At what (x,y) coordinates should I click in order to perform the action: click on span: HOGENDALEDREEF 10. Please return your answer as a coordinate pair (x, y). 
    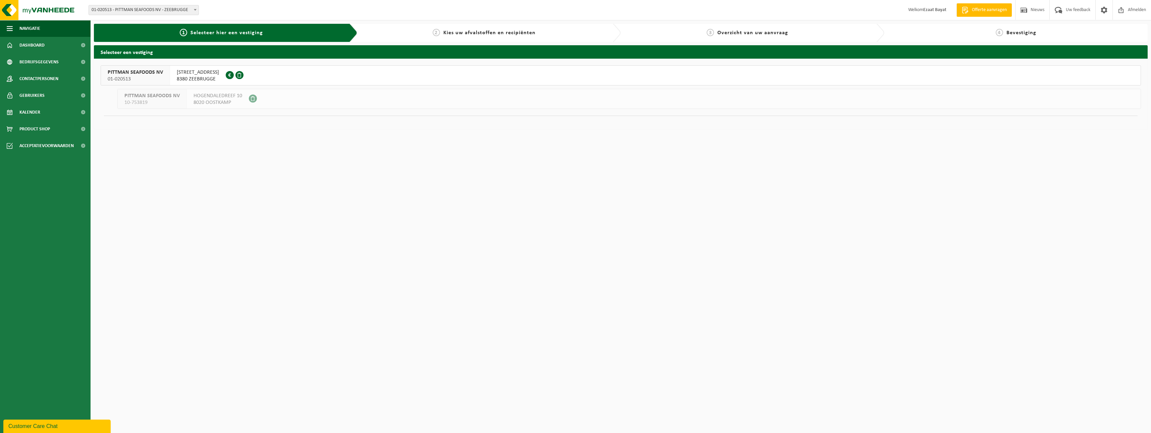
    Looking at the image, I should click on (218, 96).